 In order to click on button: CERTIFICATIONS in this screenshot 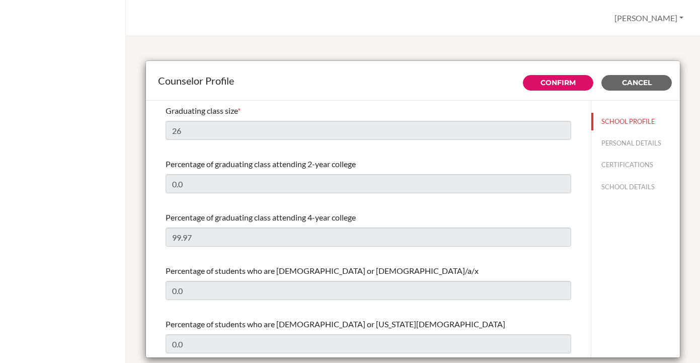, I will do `click(636, 165)`.